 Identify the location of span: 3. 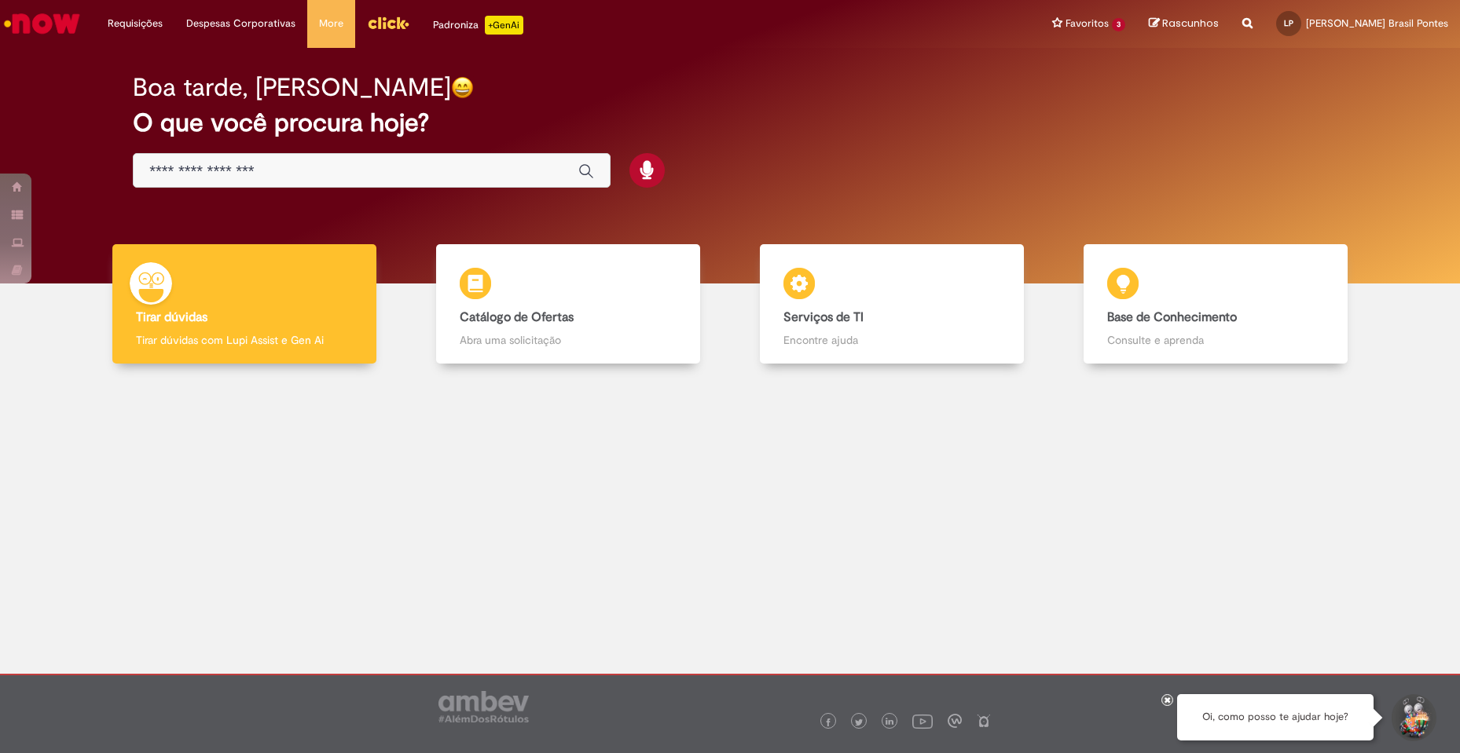
(1118, 24).